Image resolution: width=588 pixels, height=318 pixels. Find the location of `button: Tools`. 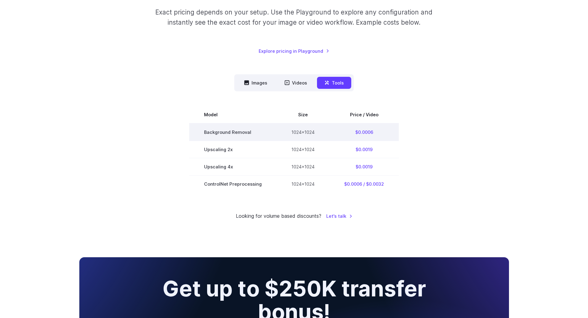

button: Tools is located at coordinates (334, 83).